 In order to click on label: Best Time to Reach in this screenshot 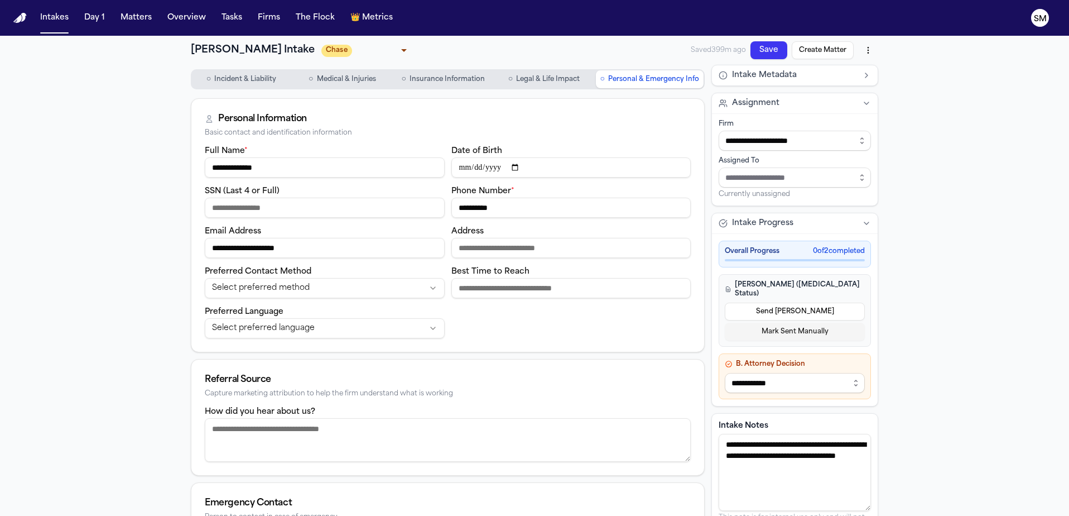, I will do `click(491, 271)`.